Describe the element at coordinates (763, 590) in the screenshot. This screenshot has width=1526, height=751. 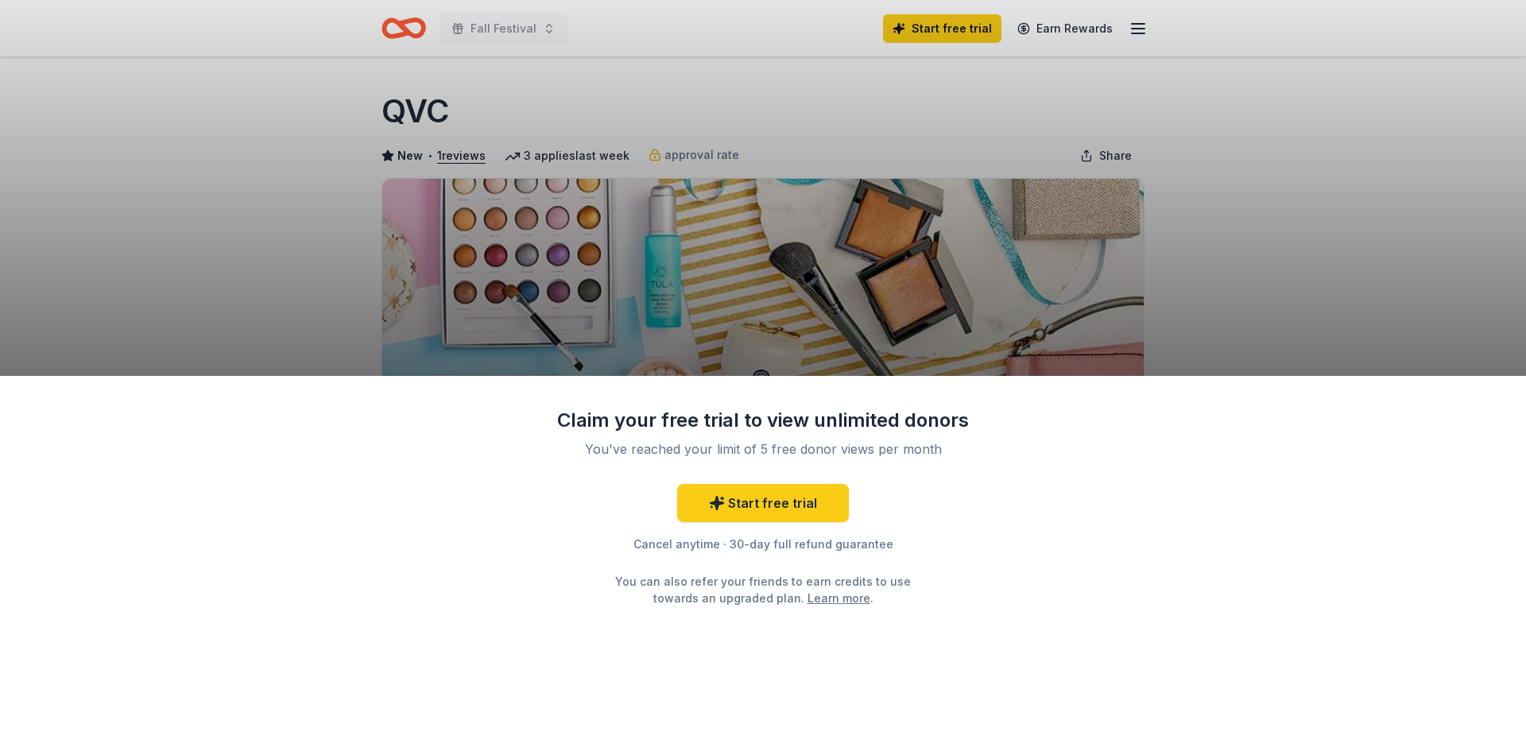
I see `div: You can also refer your friends to earn credits to use towards an upgraded plan. .` at that location.